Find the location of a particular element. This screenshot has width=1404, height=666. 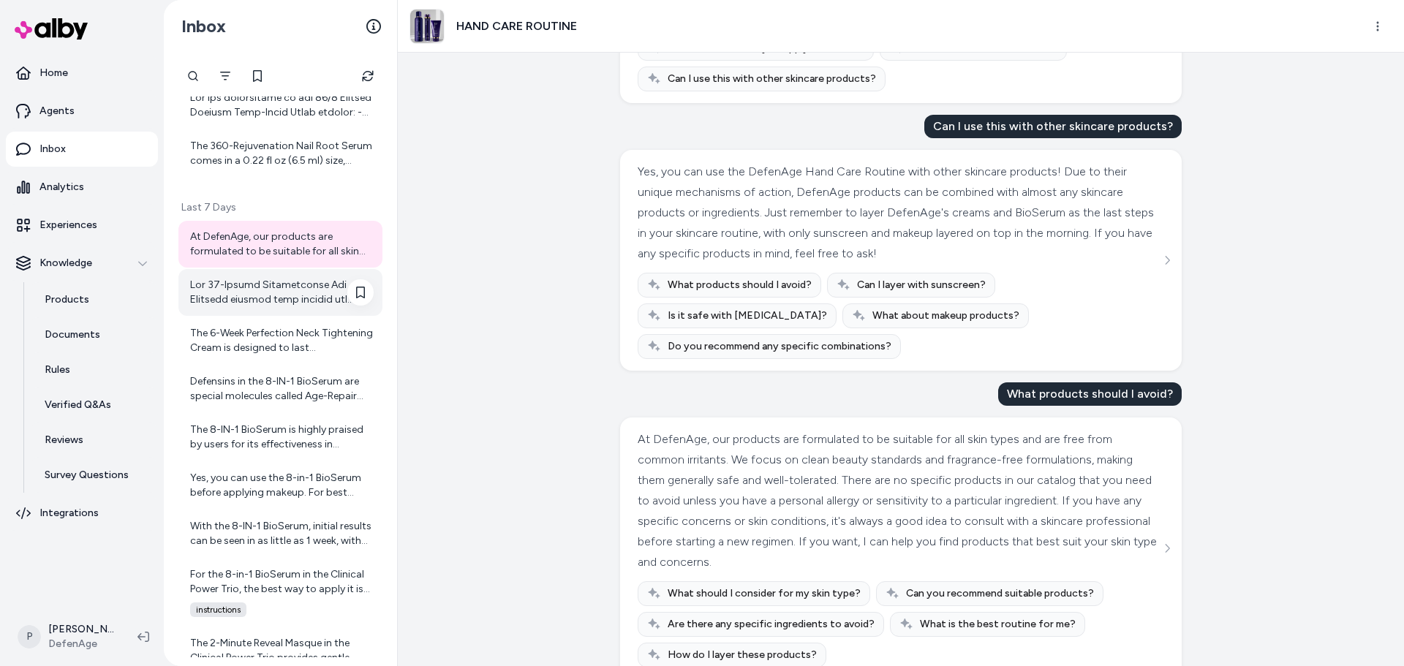

div: The 2-Minute Reveal Masque in the Clinical Power Trio provides gentle exfoliation through a blend... is located at coordinates (281, 651).